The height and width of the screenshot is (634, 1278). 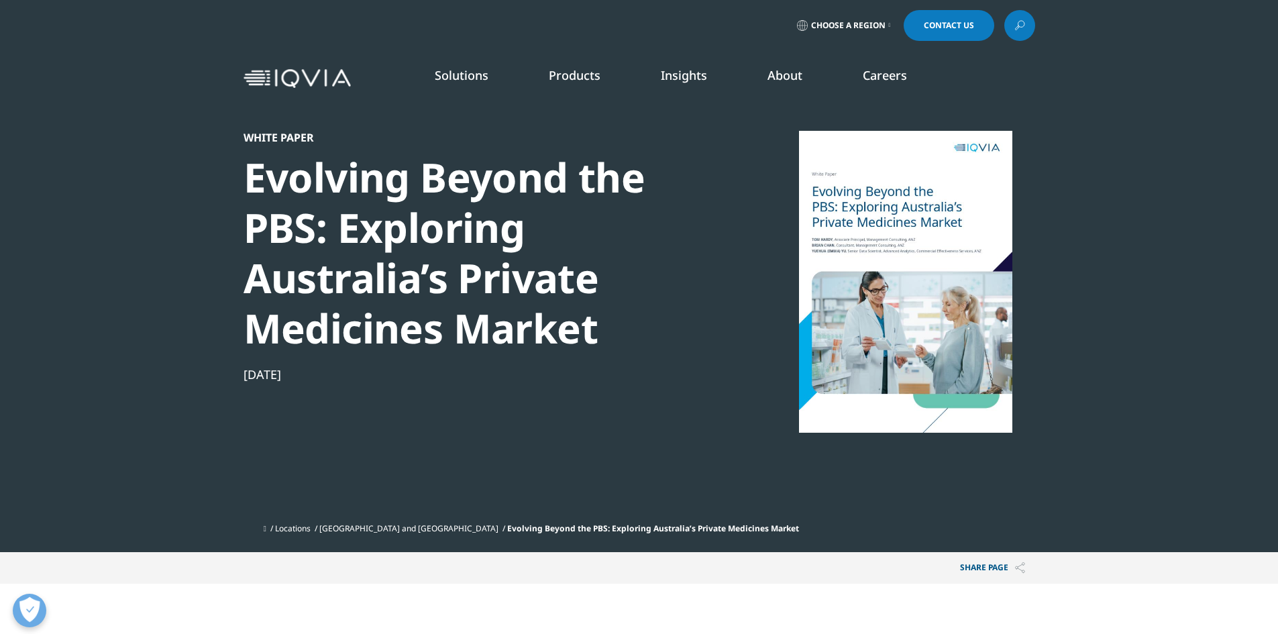 I want to click on a: Contact Us, so click(x=949, y=25).